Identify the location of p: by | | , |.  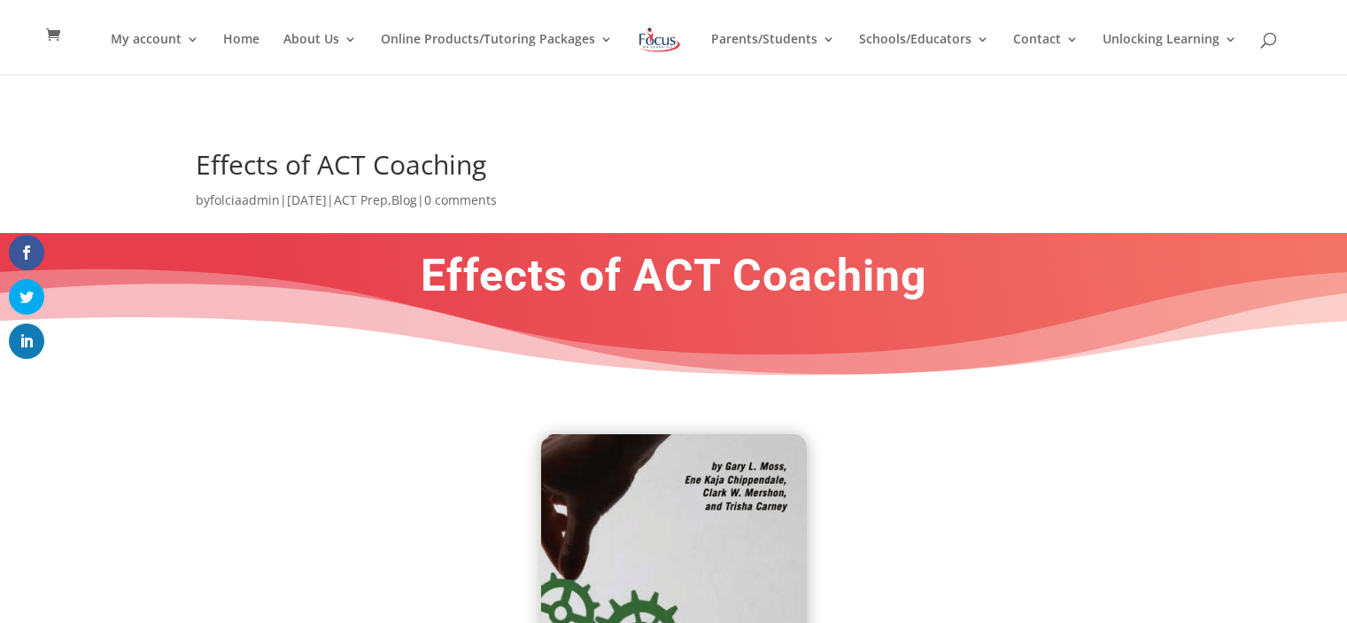
(674, 207).